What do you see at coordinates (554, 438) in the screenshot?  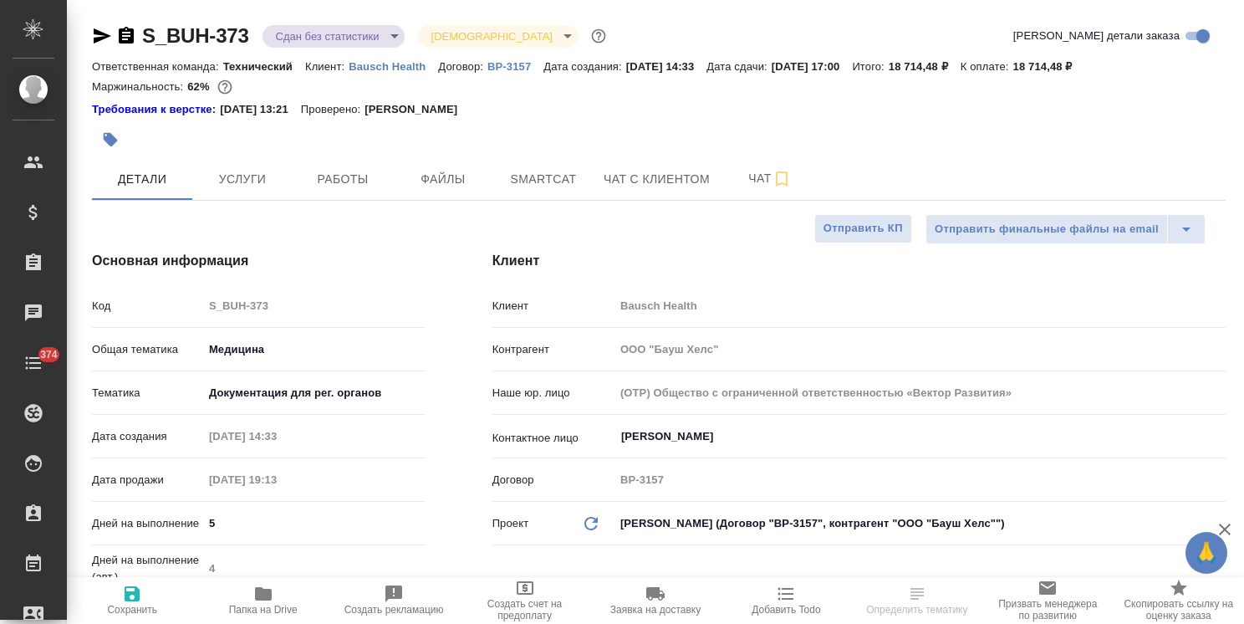 I see `p: Контактное лицо` at bounding box center [554, 438].